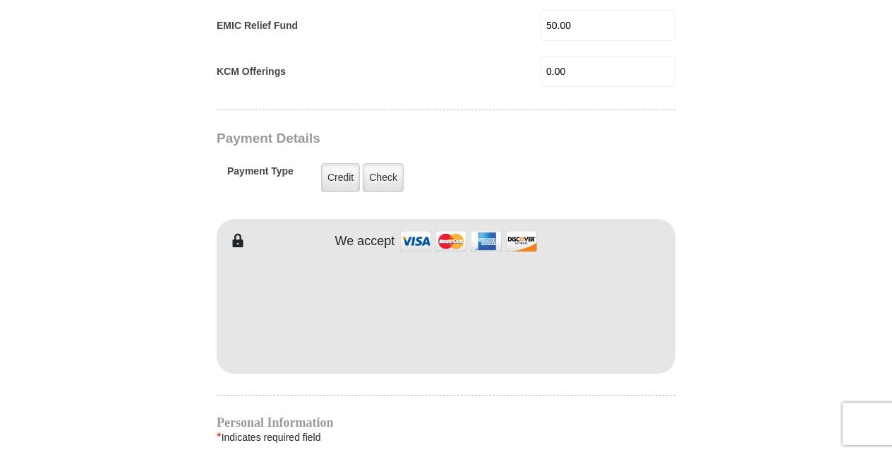  I want to click on h5: Payment Type, so click(260, 174).